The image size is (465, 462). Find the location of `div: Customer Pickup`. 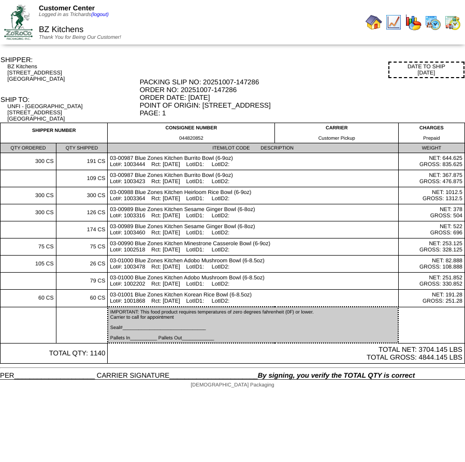

div: Customer Pickup is located at coordinates (336, 138).